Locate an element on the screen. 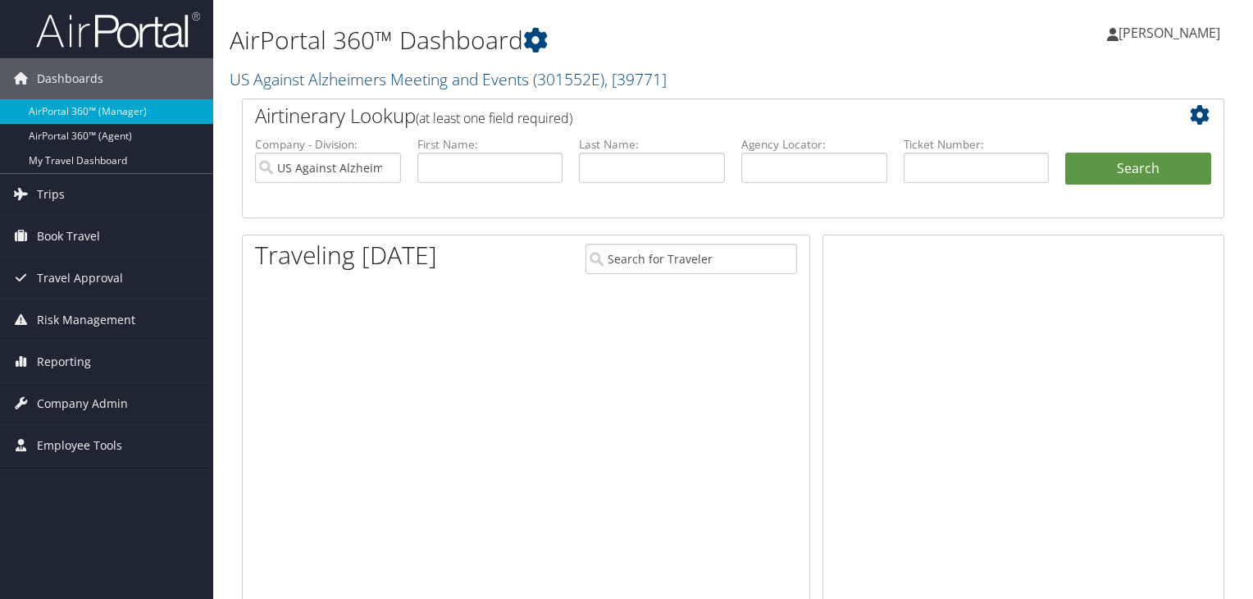 Image resolution: width=1253 pixels, height=599 pixels. span: (at least one field required) is located at coordinates (494, 118).